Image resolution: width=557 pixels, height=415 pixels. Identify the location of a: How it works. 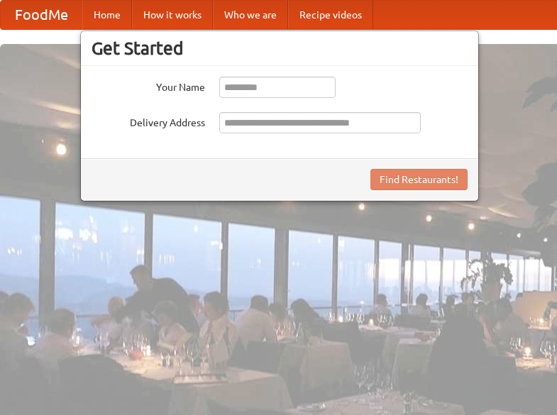
(172, 15).